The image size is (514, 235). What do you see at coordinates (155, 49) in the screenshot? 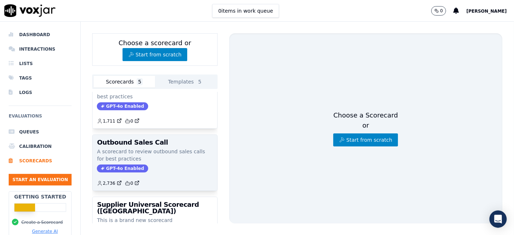
I see `div: Choose a scorecard or` at bounding box center [155, 49].